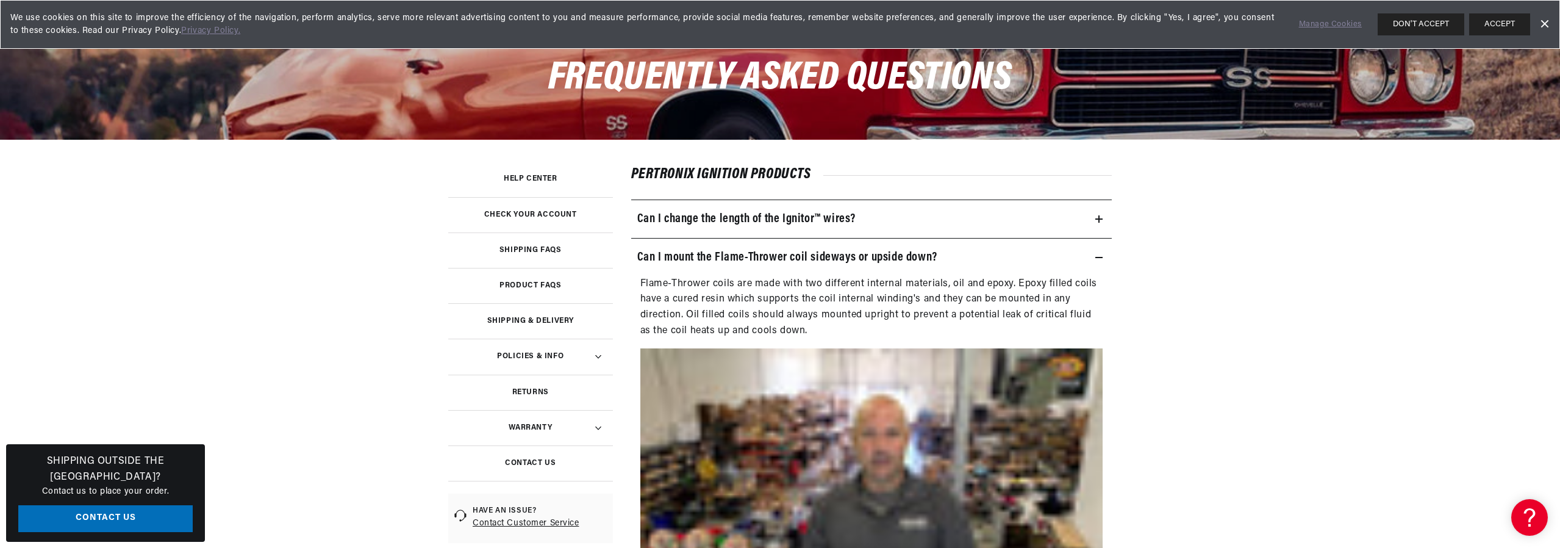 This screenshot has height=548, width=1560. What do you see at coordinates (531, 321) in the screenshot?
I see `h3: Shipping & Delivery` at bounding box center [531, 321].